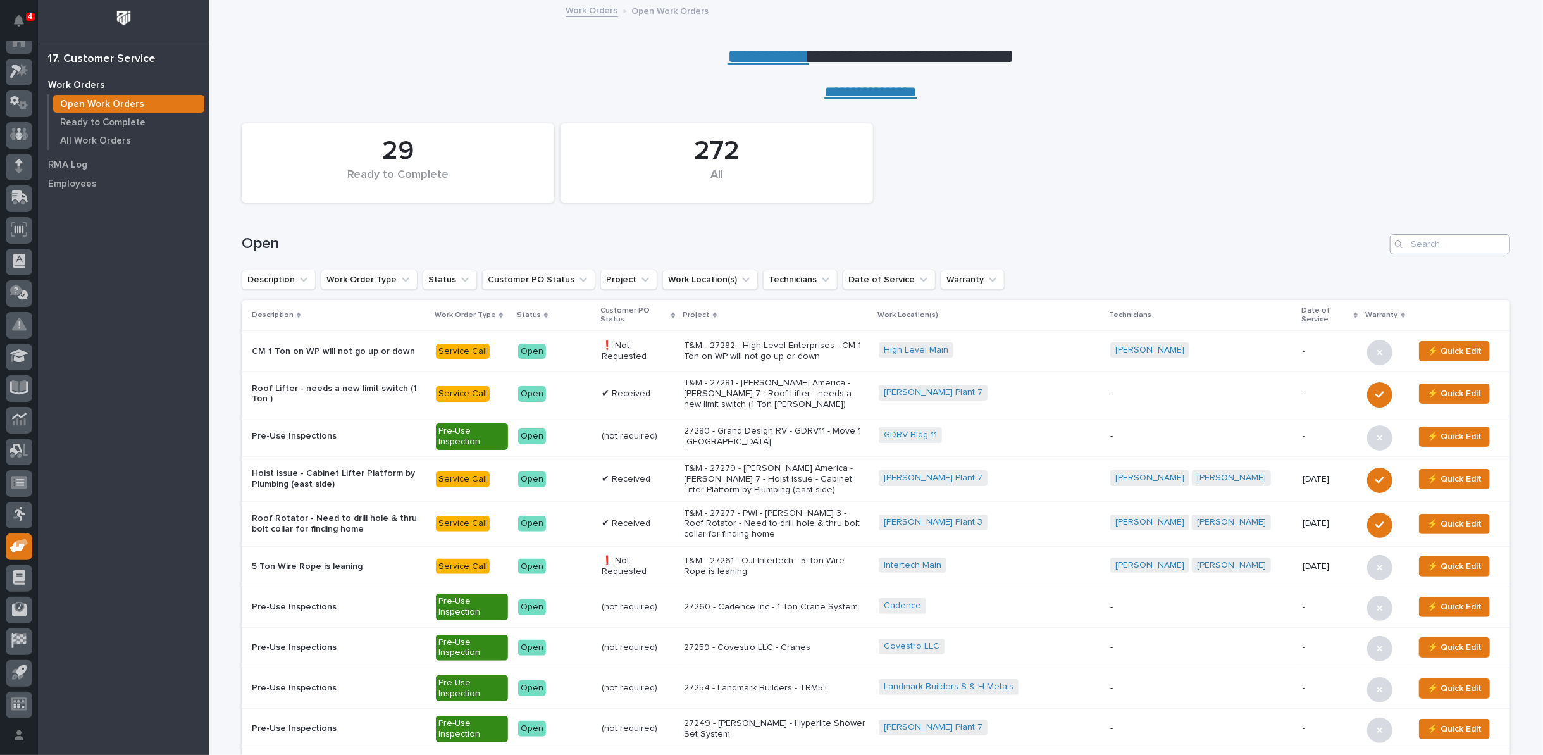 The width and height of the screenshot is (1543, 755). I want to click on button: Notifications, so click(19, 21).